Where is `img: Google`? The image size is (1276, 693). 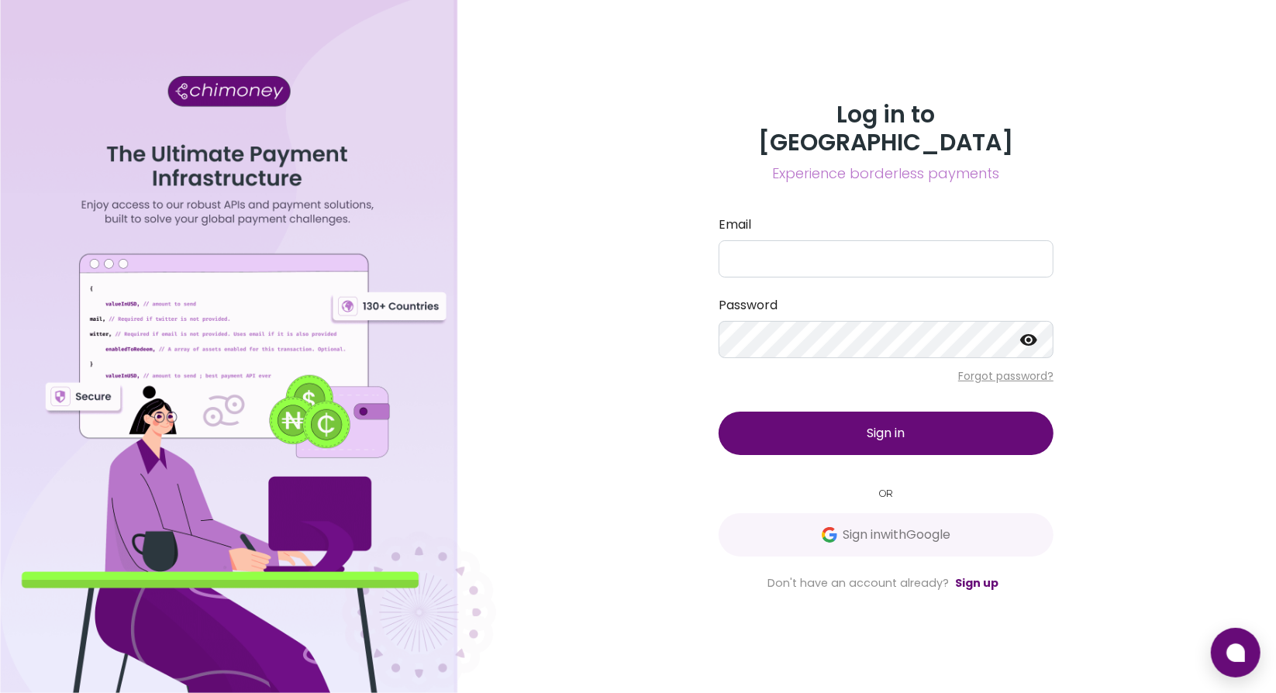
img: Google is located at coordinates (830, 535).